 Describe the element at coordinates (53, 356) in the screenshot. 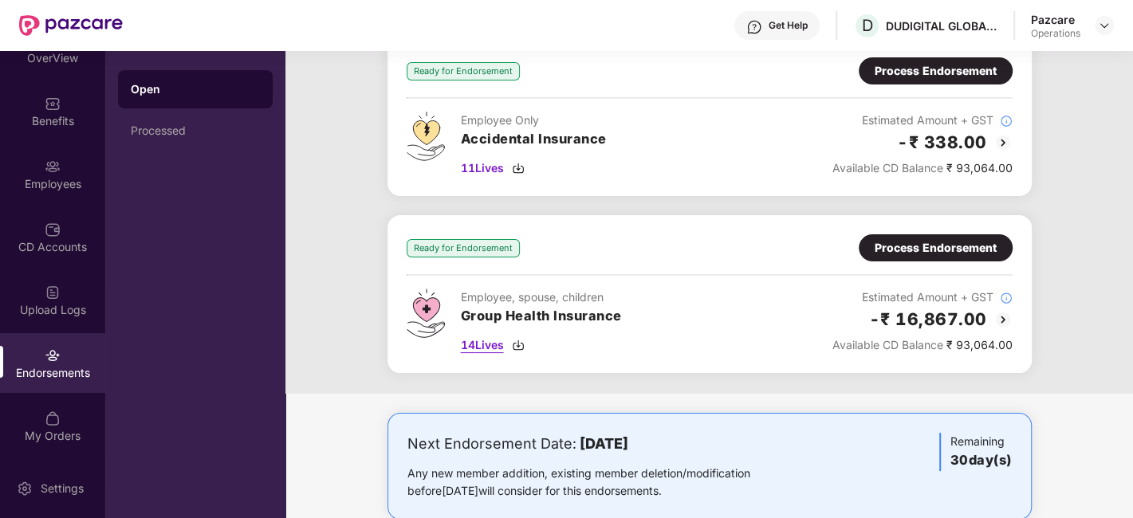

I see `img: svg+xml;base64,PHN2ZyBpZD0iRW5kb3JzZW1lbnRzIiB4bWxucz0iaHR0cDovL3d3dy53My5vcmcvMjAwMC9zdmciIHdpZH...` at that location.